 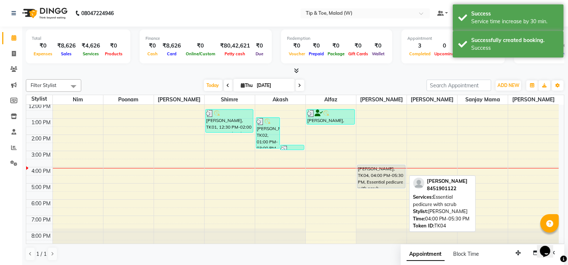 What do you see at coordinates (514, 21) in the screenshot?
I see `div: Service time increase by 30 min.` at bounding box center [514, 21].